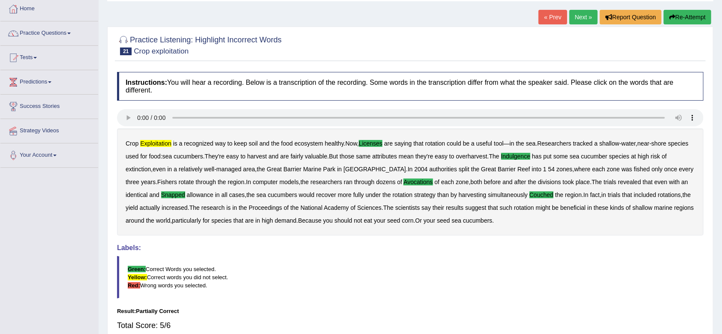 This screenshot has width=722, height=334. What do you see at coordinates (408, 221) in the screenshot?
I see `b: corn` at bounding box center [408, 221].